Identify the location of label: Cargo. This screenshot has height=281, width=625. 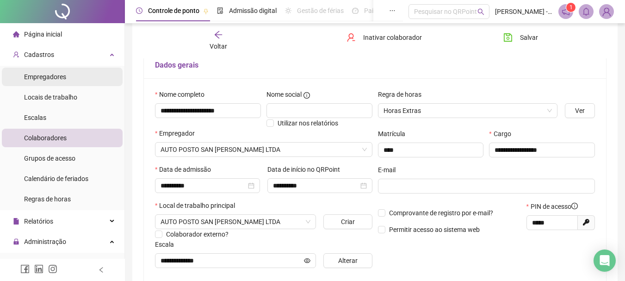
(503, 134).